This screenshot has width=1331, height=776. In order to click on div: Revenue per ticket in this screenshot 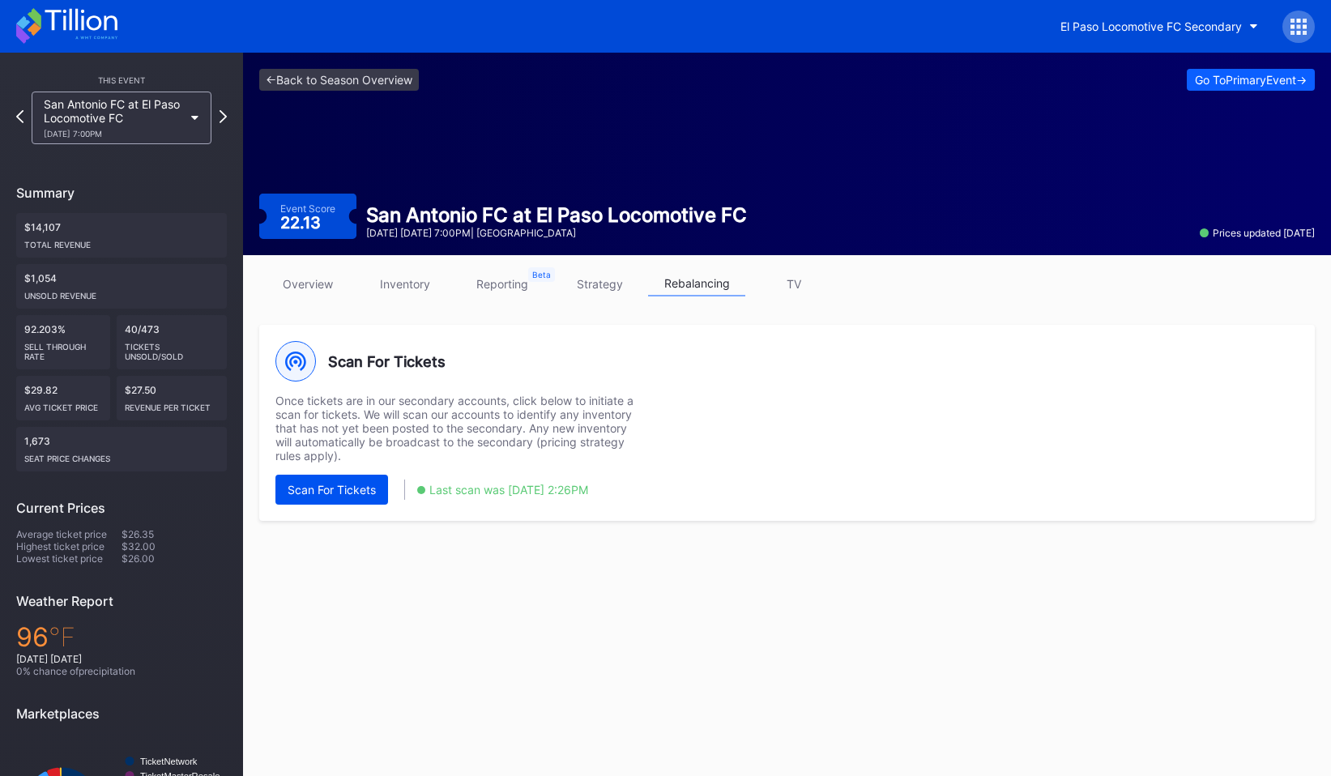, I will do `click(172, 404)`.